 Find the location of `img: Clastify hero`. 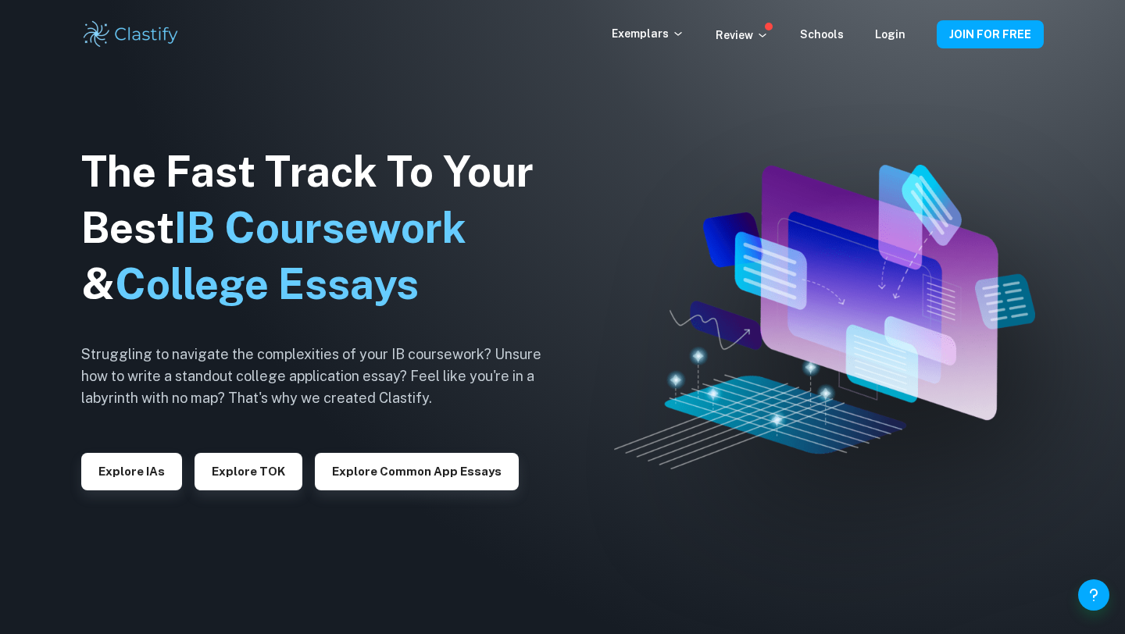

img: Clastify hero is located at coordinates (824, 317).